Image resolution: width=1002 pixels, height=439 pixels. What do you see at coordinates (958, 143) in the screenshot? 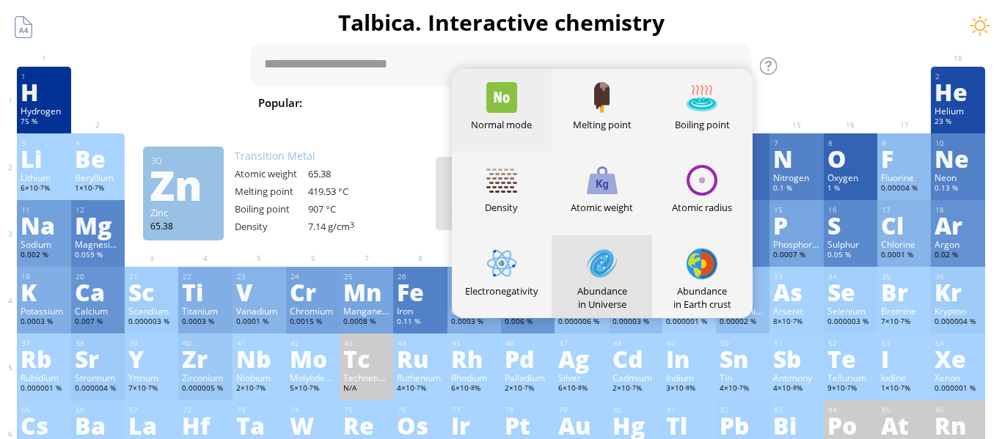
I see `div: 10` at bounding box center [958, 143].